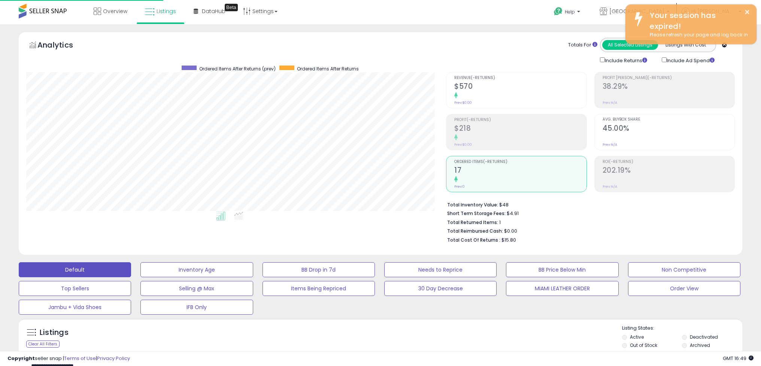 This screenshot has width=761, height=366. I want to click on button: BB Drop in 7d, so click(319, 270).